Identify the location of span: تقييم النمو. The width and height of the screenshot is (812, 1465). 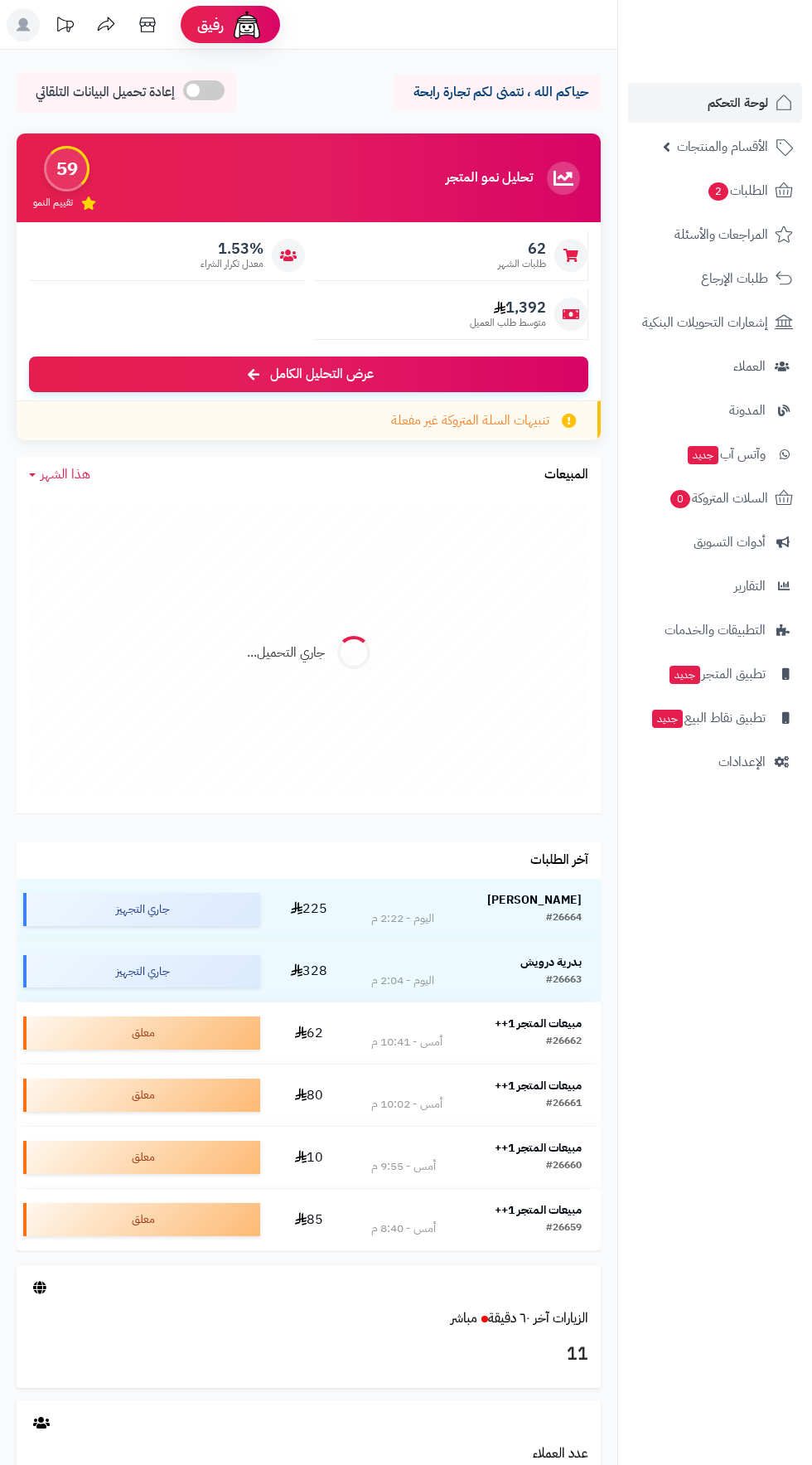
(53, 202).